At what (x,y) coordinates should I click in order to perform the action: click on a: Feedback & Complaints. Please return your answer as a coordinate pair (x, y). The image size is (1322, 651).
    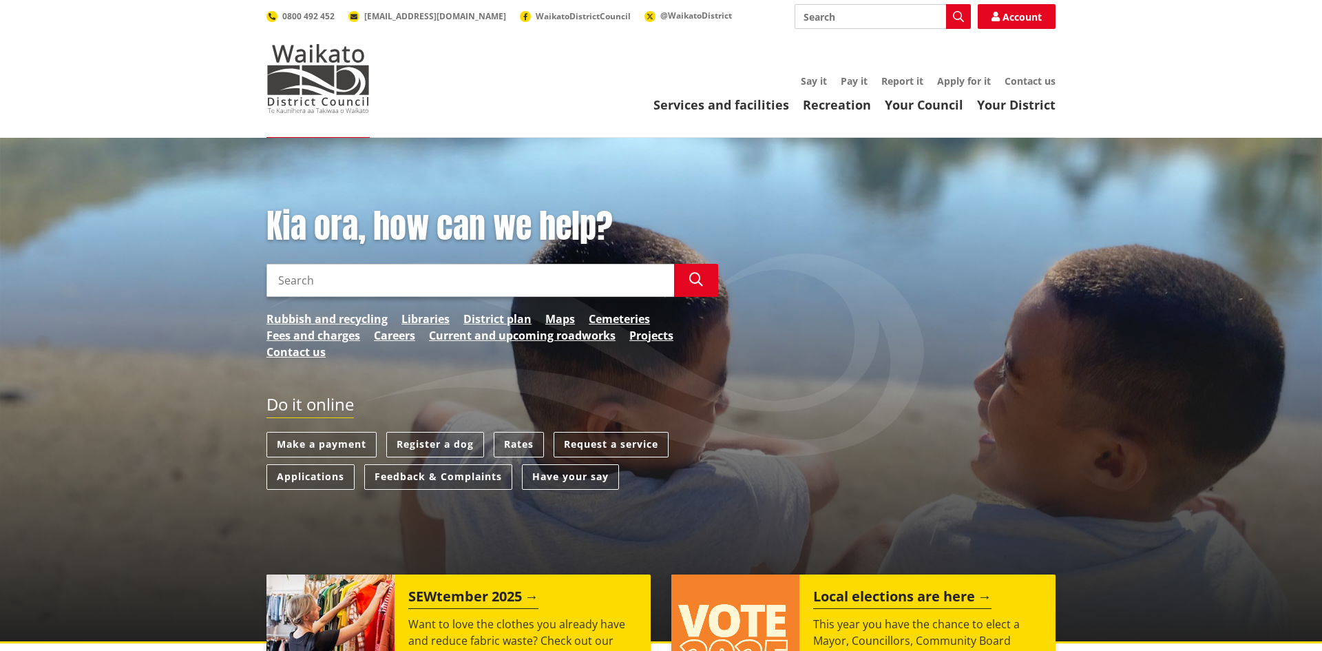
    Looking at the image, I should click on (438, 476).